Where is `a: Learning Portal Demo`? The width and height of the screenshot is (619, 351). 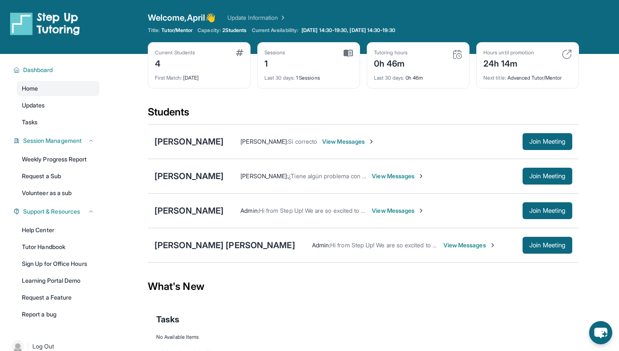
a: Learning Portal Demo is located at coordinates (58, 280).